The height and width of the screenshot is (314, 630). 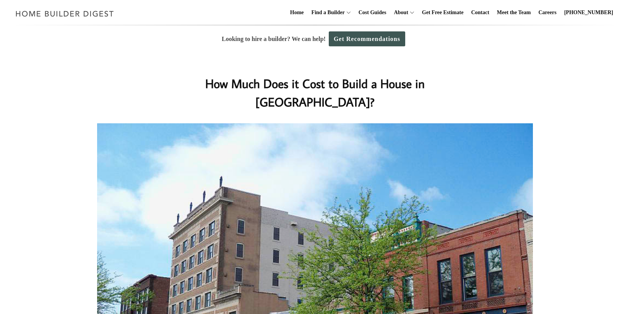 What do you see at coordinates (372, 13) in the screenshot?
I see `a: Cost Guides` at bounding box center [372, 13].